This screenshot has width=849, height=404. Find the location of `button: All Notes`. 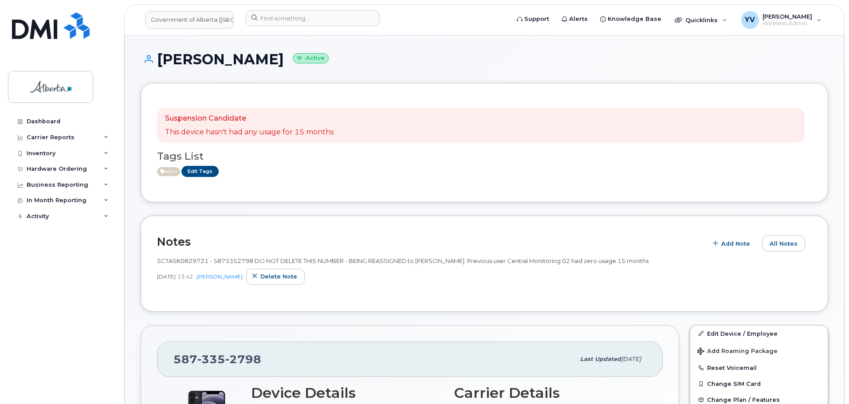

button: All Notes is located at coordinates (784, 244).